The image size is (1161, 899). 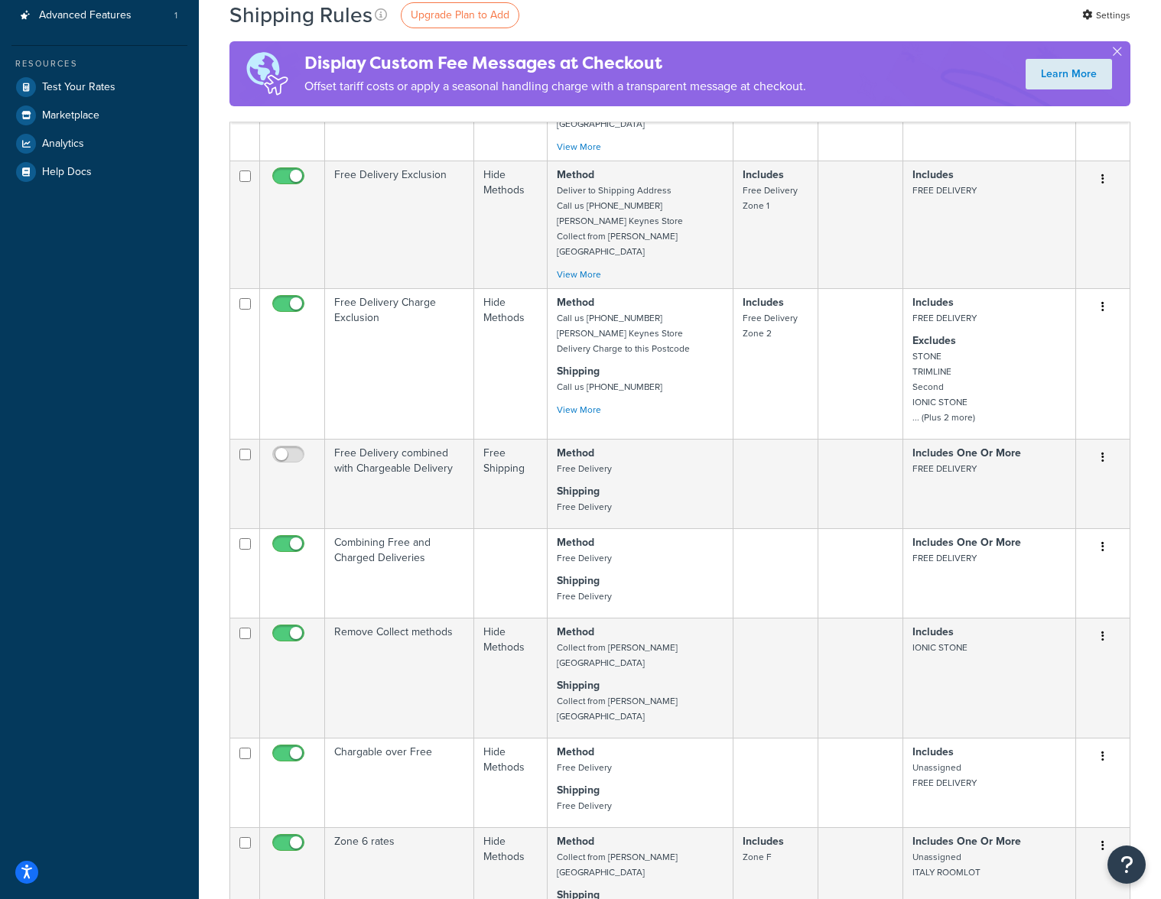 I want to click on span: Help Docs, so click(x=67, y=172).